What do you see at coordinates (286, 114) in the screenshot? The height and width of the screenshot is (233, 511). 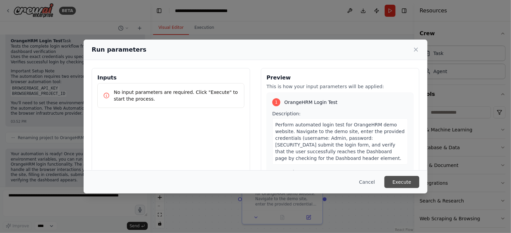 I see `span: Description:` at bounding box center [286, 114].